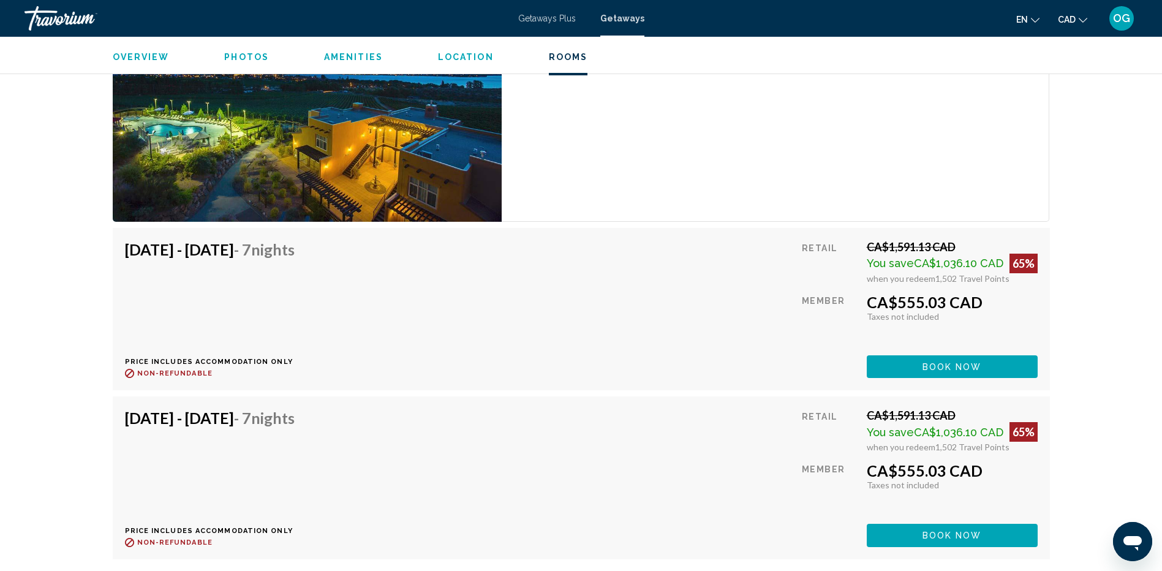  I want to click on a: Getaways, so click(622, 18).